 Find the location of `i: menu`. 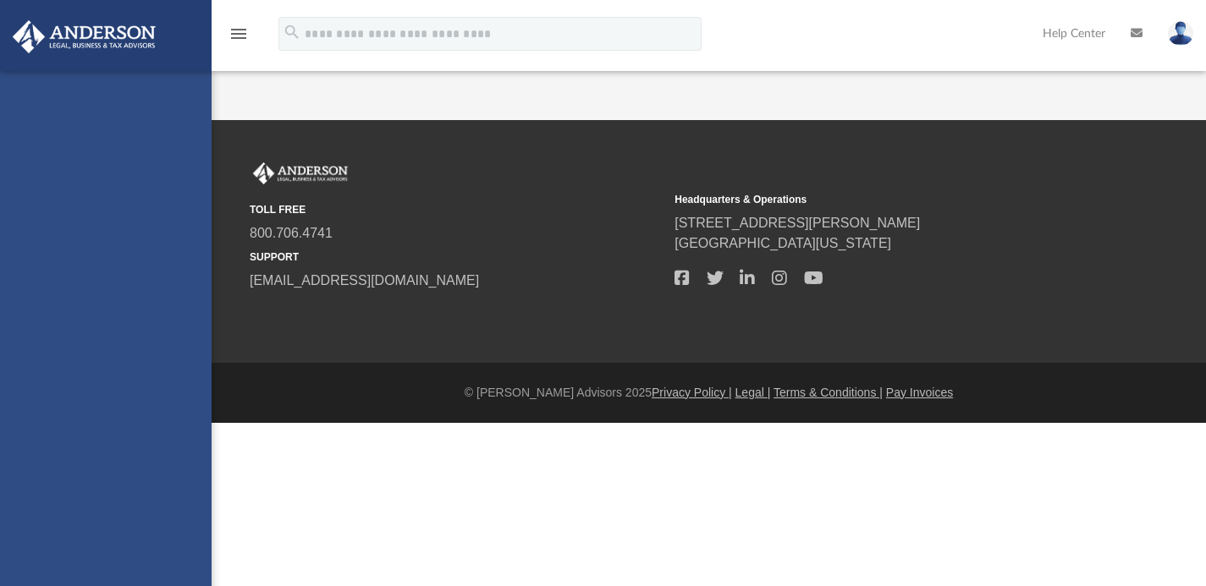

i: menu is located at coordinates (239, 34).